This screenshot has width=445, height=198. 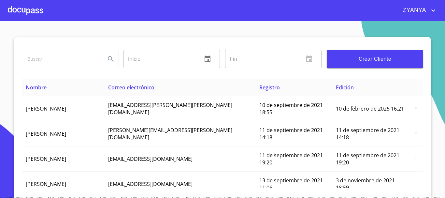 What do you see at coordinates (345, 87) in the screenshot?
I see `span: Edición` at bounding box center [345, 87].